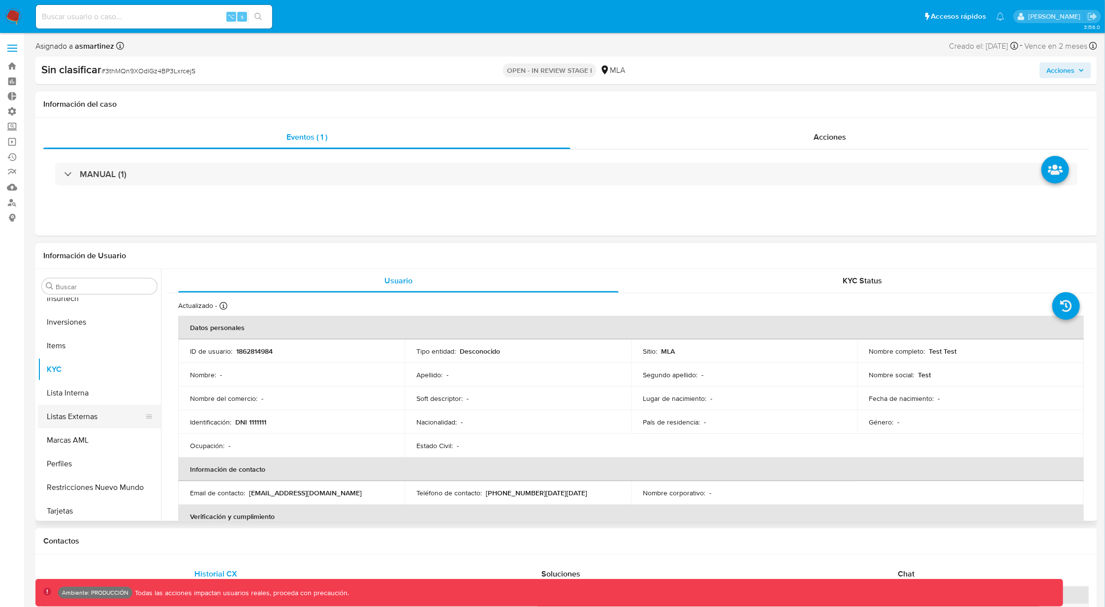  What do you see at coordinates (1065, 70) in the screenshot?
I see `button: Acciones` at bounding box center [1065, 70].